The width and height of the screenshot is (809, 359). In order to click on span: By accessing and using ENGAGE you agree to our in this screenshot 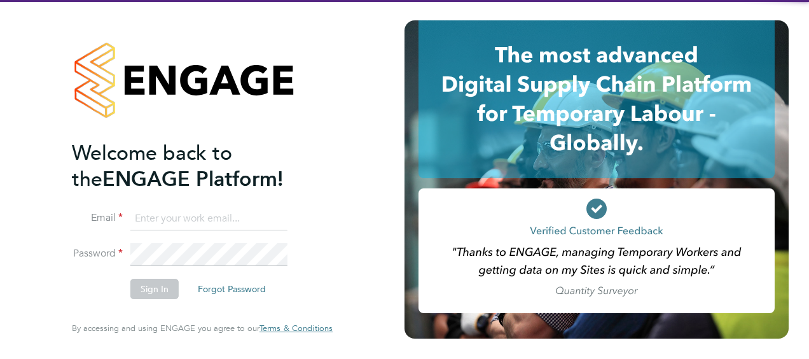, I will do `click(202, 328)`.